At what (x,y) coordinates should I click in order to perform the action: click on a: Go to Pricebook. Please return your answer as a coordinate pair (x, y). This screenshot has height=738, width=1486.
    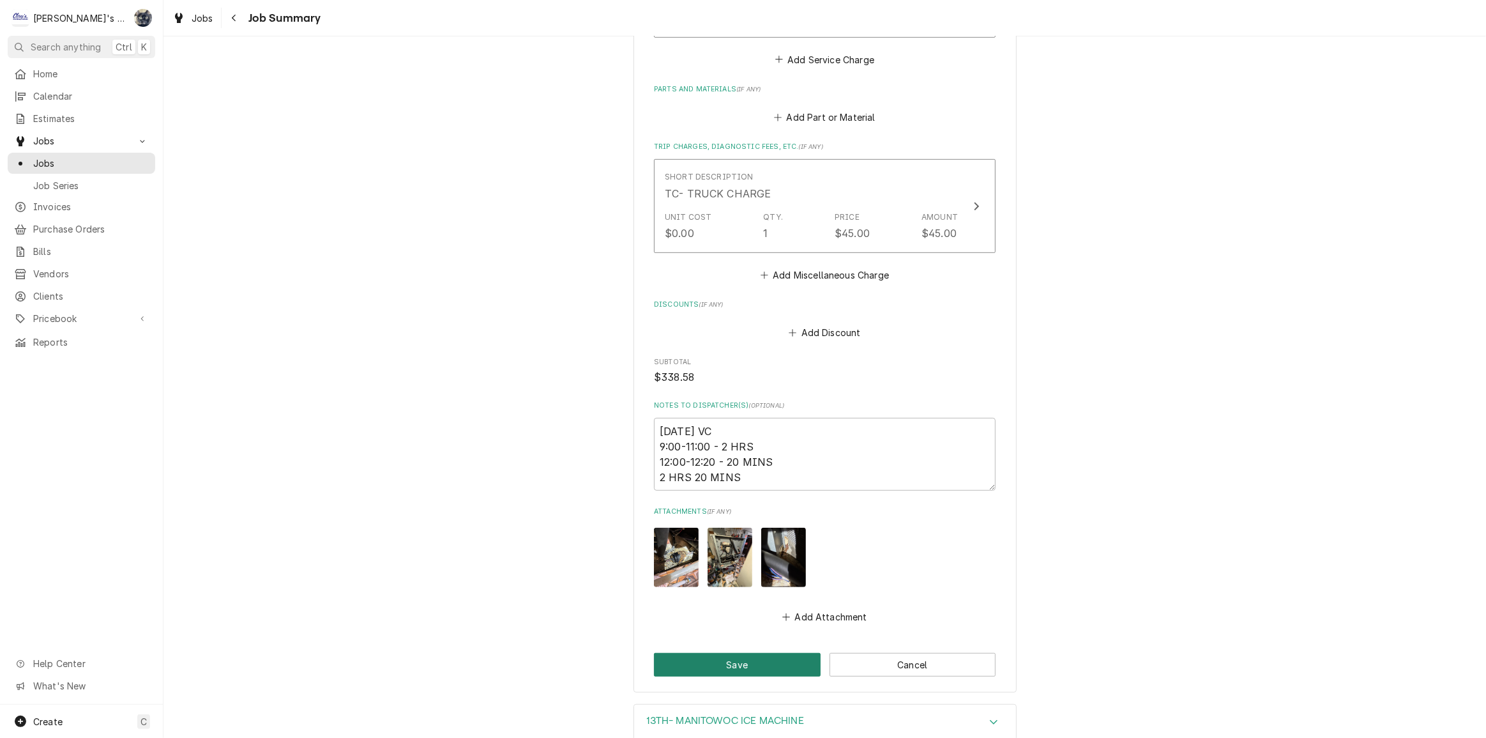
    Looking at the image, I should click on (81, 318).